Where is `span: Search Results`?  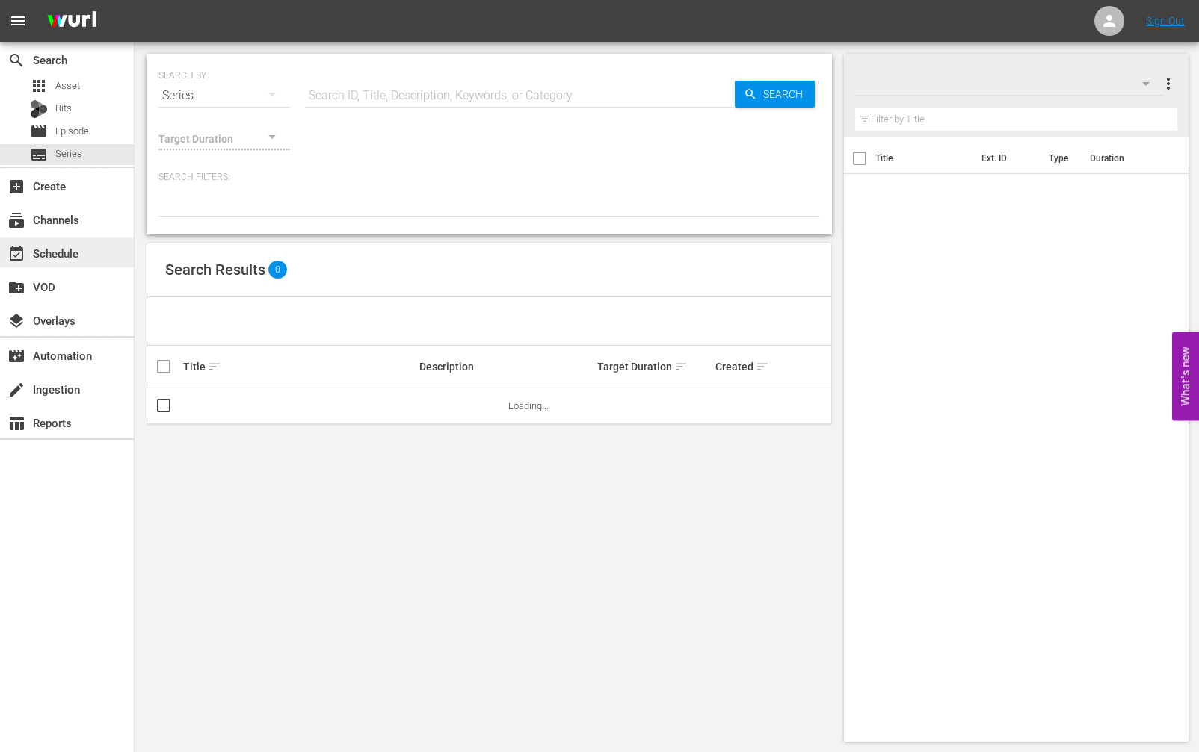 span: Search Results is located at coordinates (215, 270).